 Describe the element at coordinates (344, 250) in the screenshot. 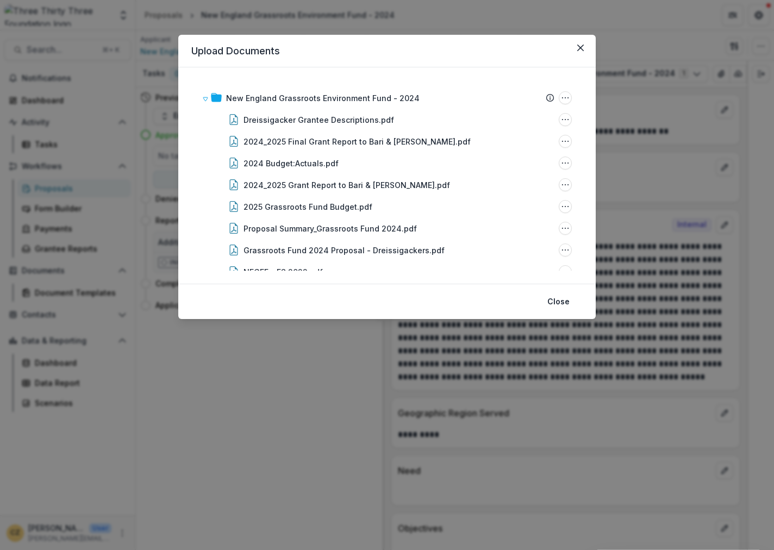

I see `div: Grassroots Fund 2024 Proposal - Dreissigackers.pdf` at that location.